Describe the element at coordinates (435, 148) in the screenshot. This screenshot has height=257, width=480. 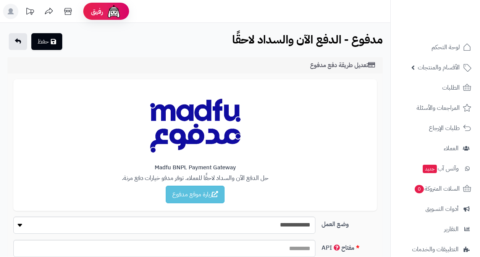
I see `a: العملاء` at that location.